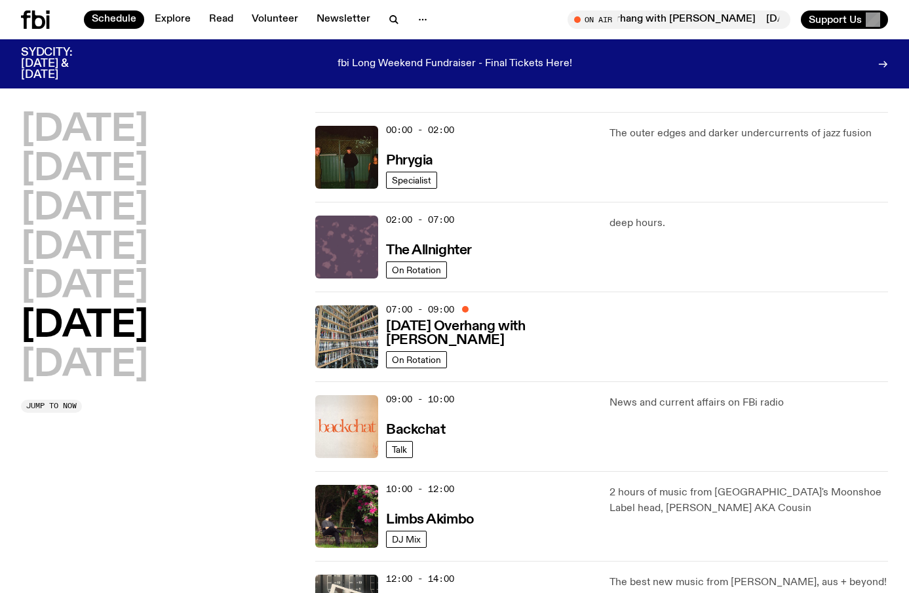 The width and height of the screenshot is (909, 593). Describe the element at coordinates (347, 516) in the screenshot. I see `img: Jackson sits at an outdoor table, legs crossed and gazing at a black and brown dog also sitting a...` at that location.